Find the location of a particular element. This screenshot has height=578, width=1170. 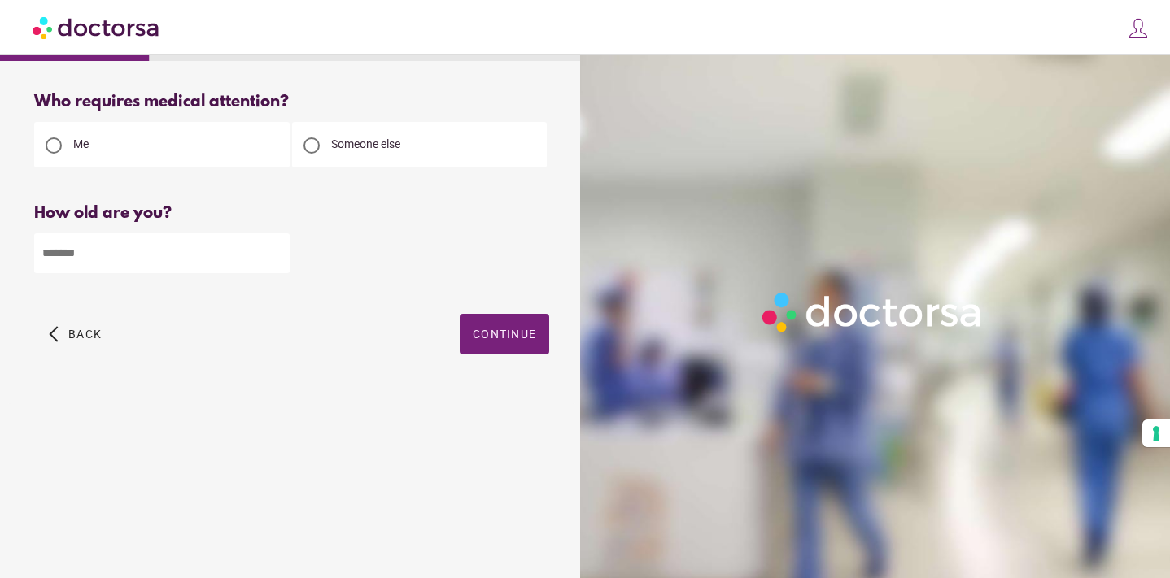

button: arrow_back_ios Back is located at coordinates (75, 334).